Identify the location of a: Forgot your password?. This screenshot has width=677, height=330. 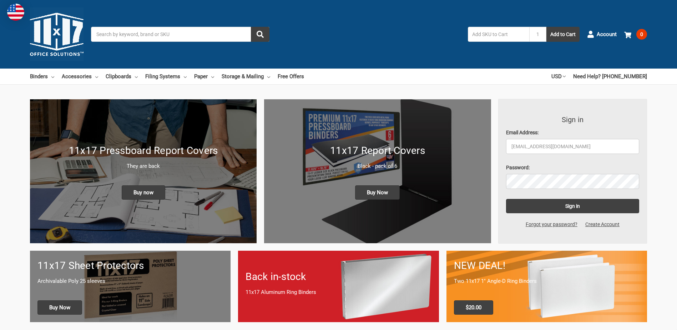
(551, 224).